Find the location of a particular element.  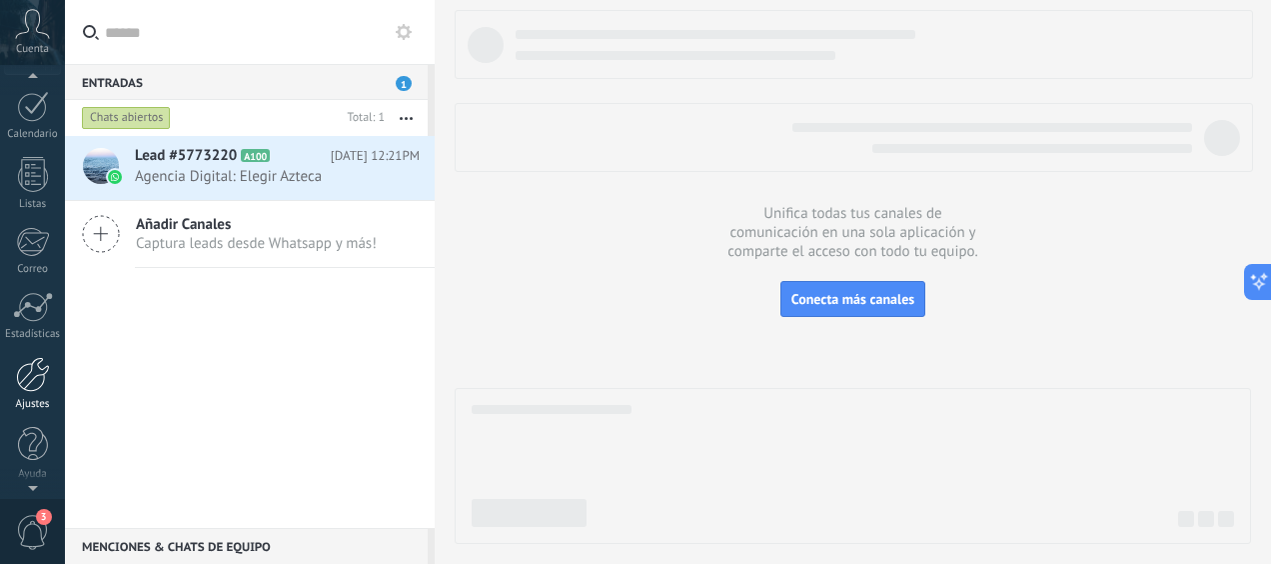

span: 1 is located at coordinates (404, 83).